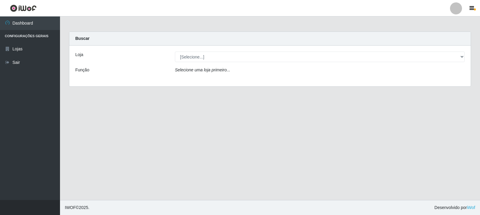 This screenshot has width=480, height=215. I want to click on label: Função, so click(82, 70).